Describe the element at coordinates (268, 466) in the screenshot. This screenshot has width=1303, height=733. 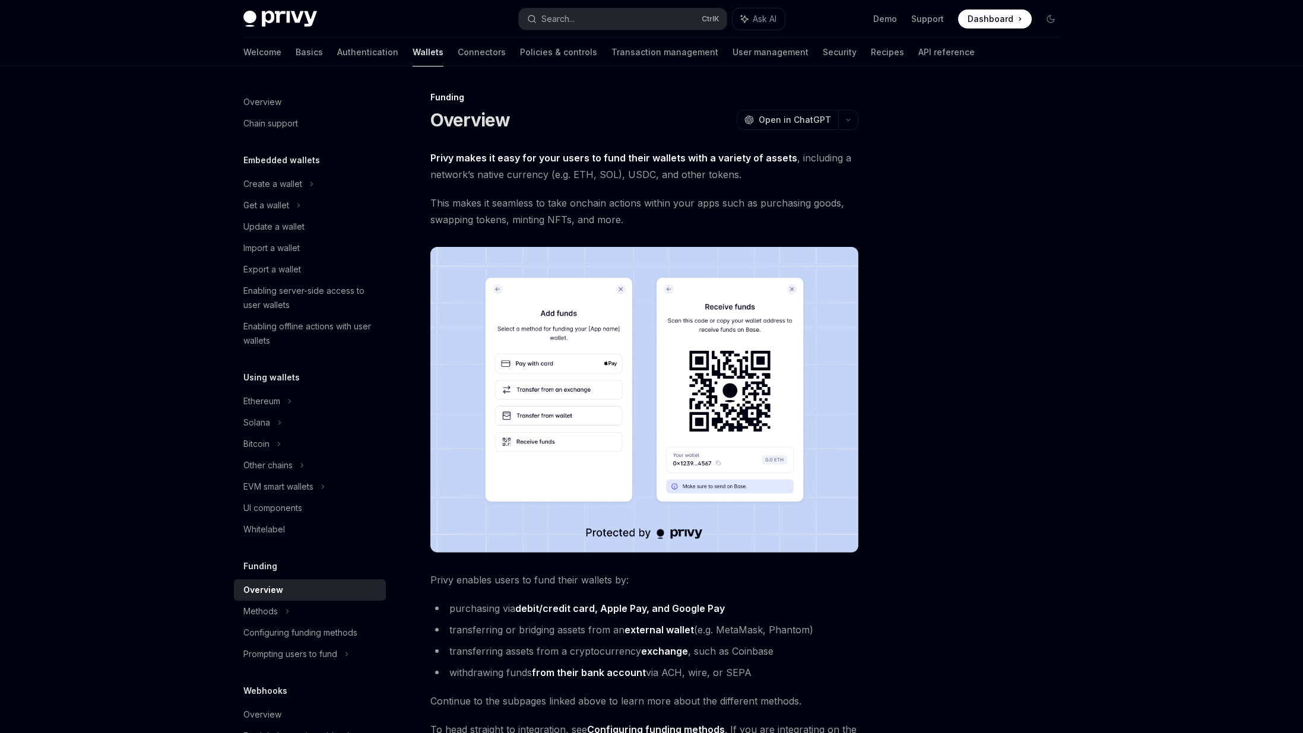
I see `div: Other chains` at that location.